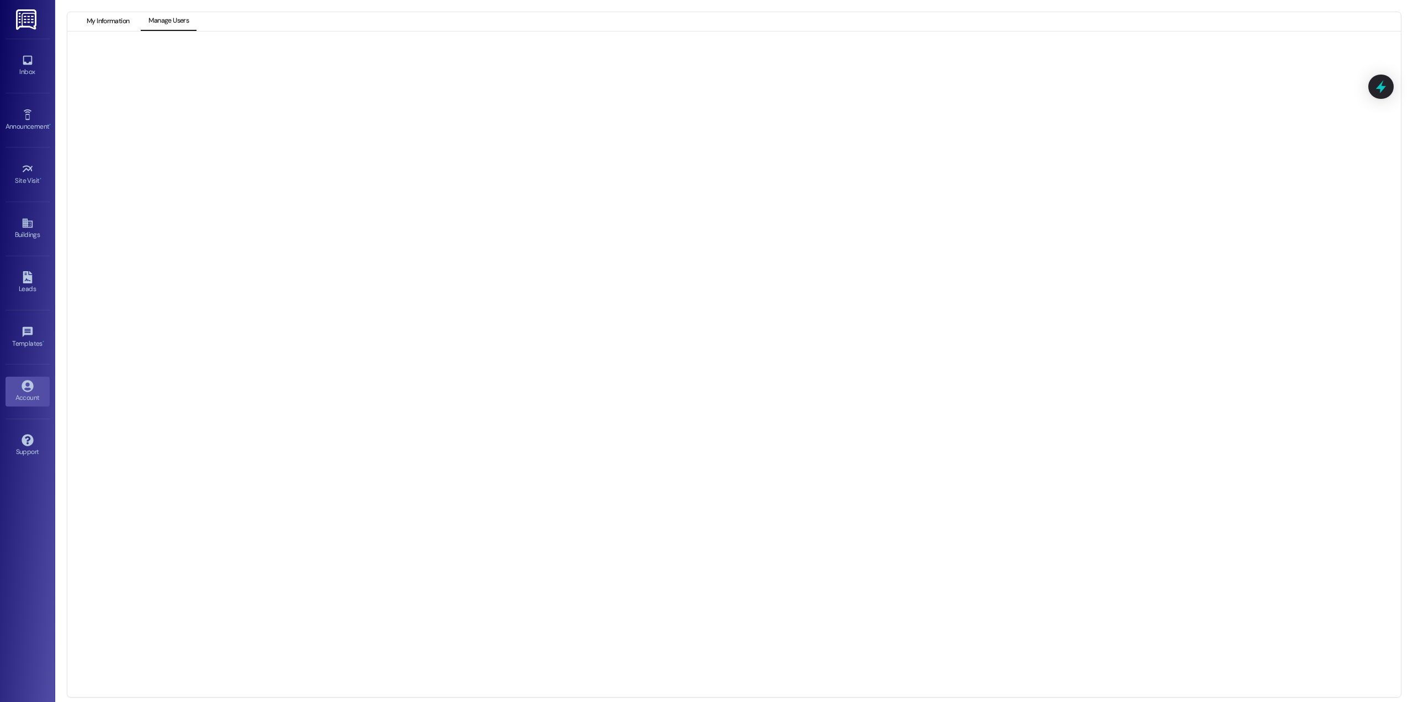 This screenshot has width=1413, height=702. I want to click on a: Templates •, so click(28, 337).